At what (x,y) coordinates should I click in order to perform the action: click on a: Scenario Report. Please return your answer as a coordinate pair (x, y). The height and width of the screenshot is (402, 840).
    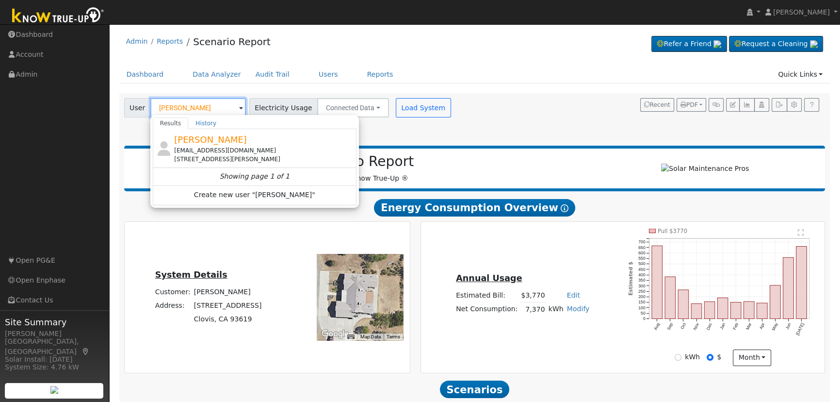
    Looking at the image, I should click on (232, 42).